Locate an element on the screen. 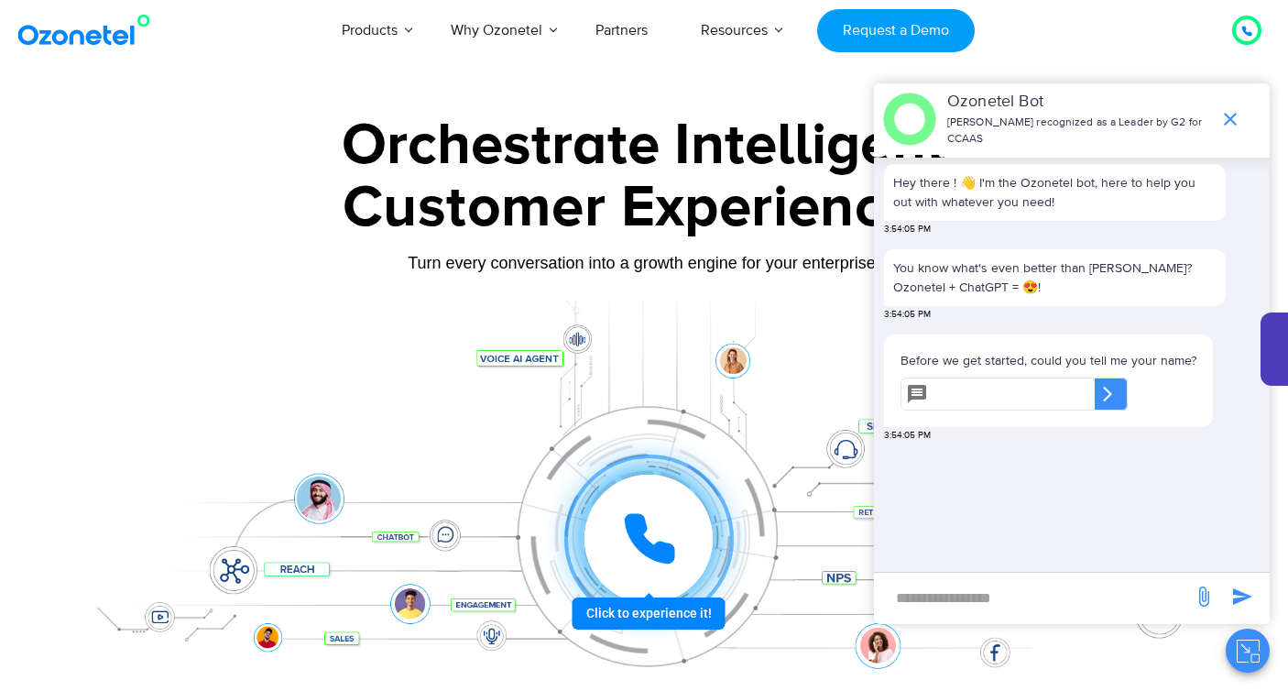 The height and width of the screenshot is (691, 1288). div: Orchestrate Intelligent is located at coordinates (644, 146).